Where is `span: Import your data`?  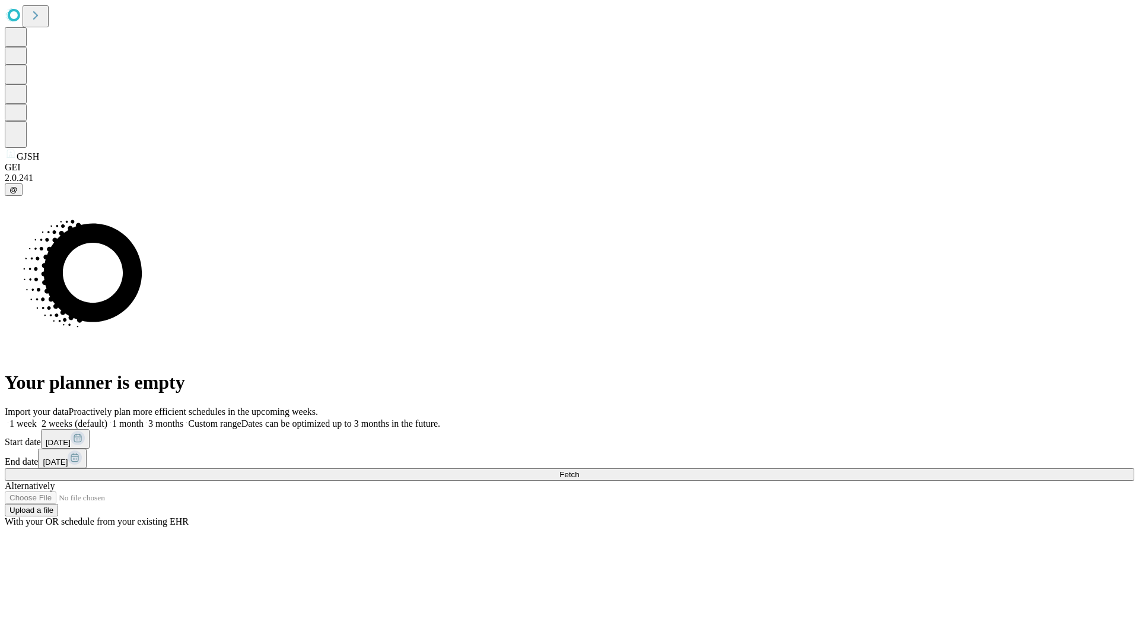
span: Import your data is located at coordinates (37, 411).